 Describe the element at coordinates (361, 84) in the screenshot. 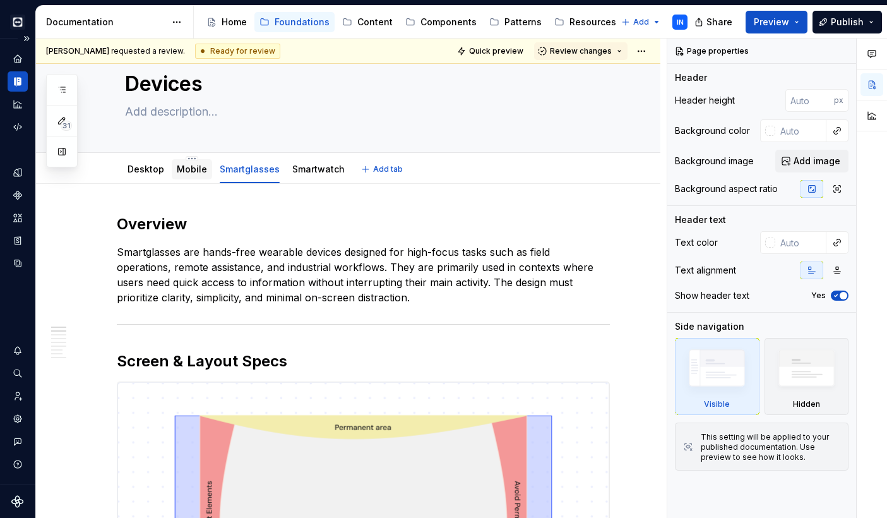

I see `textarea: Devices` at that location.